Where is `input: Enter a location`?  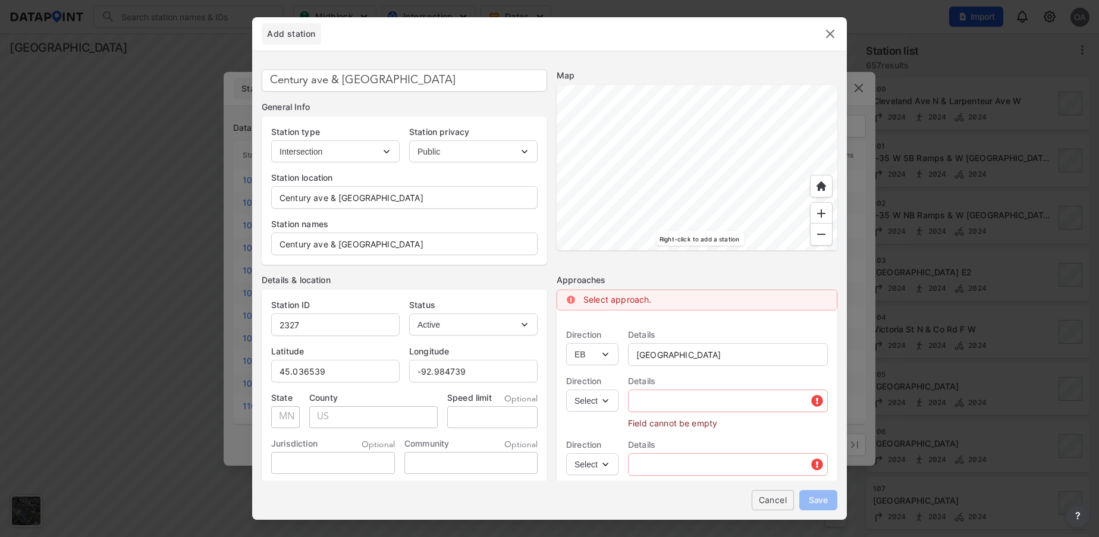 input: Enter a location is located at coordinates (404, 80).